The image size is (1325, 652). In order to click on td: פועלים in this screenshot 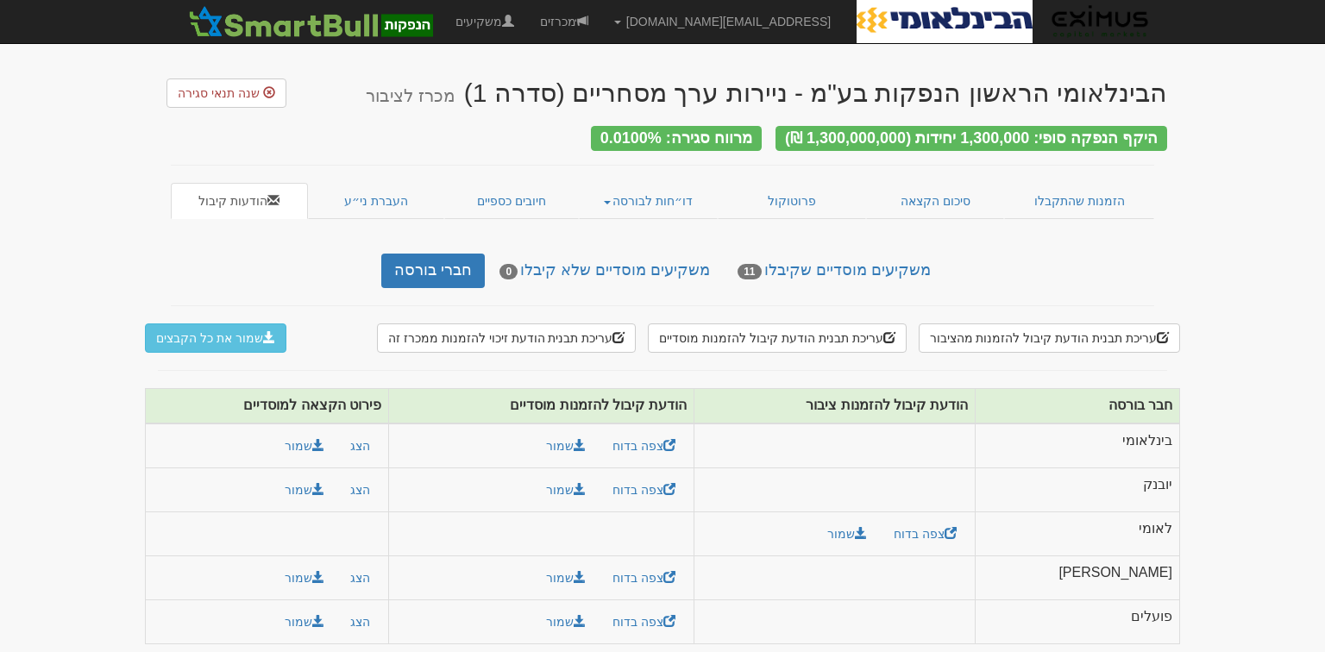, I will do `click(1077, 622)`.